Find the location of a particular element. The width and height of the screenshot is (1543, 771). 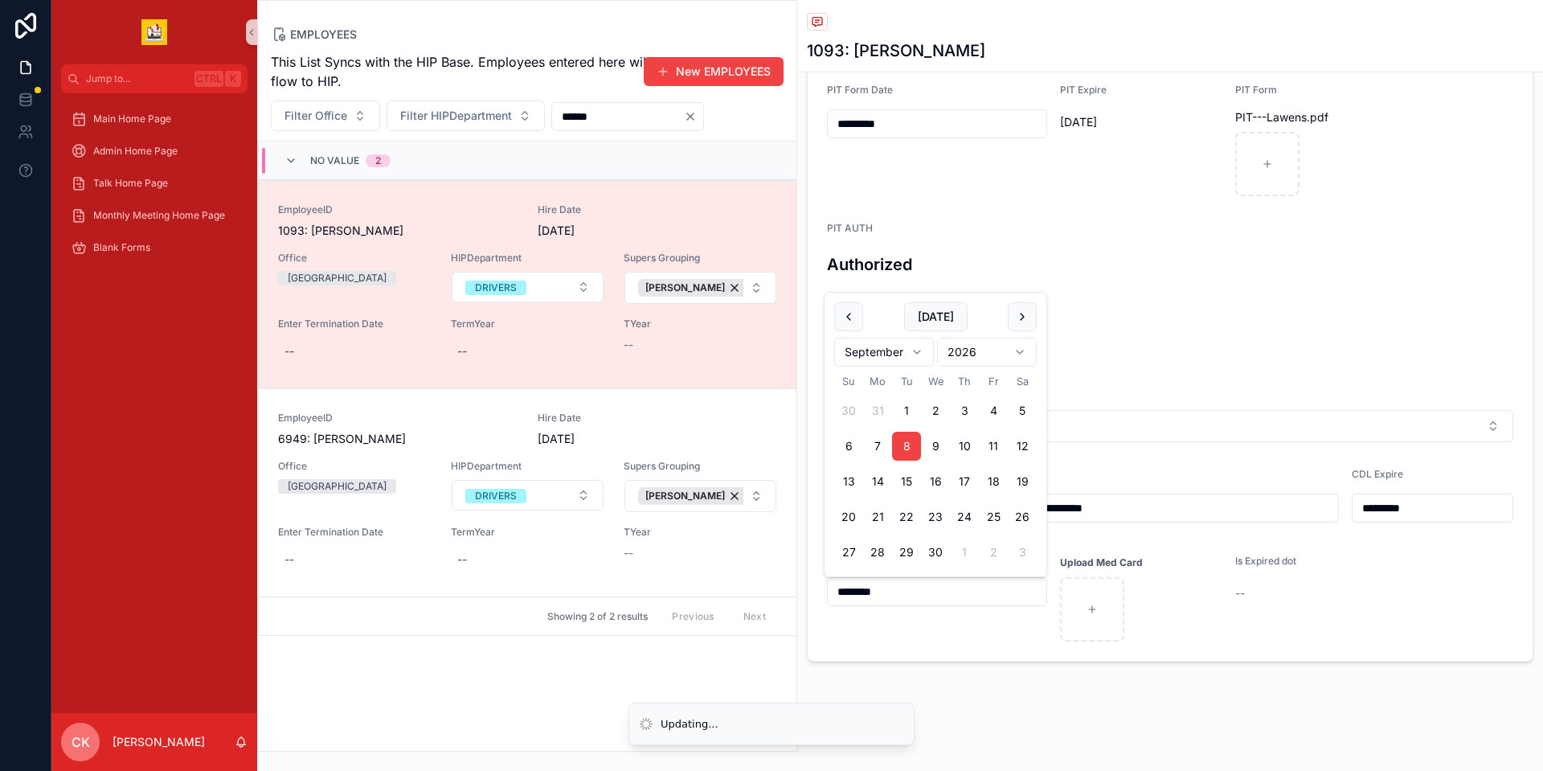

button: Wednesday, September 16th, 2026 is located at coordinates (936, 481).